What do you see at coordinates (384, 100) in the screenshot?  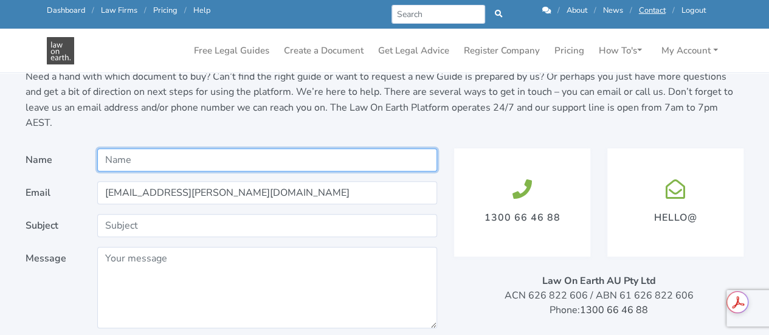 I see `p: Need a hand with which document to buy? Can’t find the right guide or want to request a new Guide...` at bounding box center [384, 100].